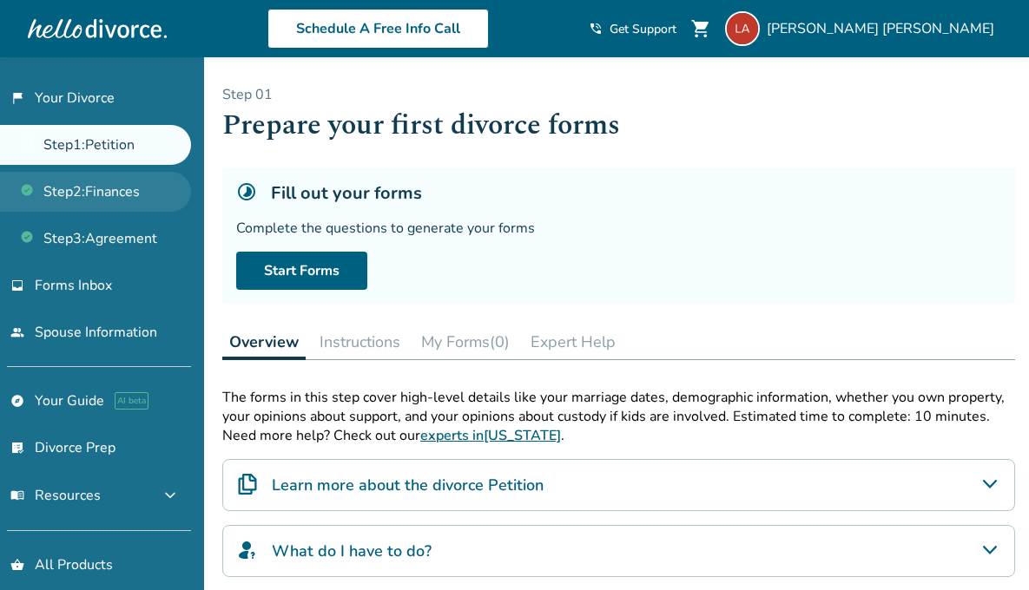 This screenshot has width=1029, height=590. What do you see at coordinates (170, 496) in the screenshot?
I see `span: expand_more` at bounding box center [170, 496].